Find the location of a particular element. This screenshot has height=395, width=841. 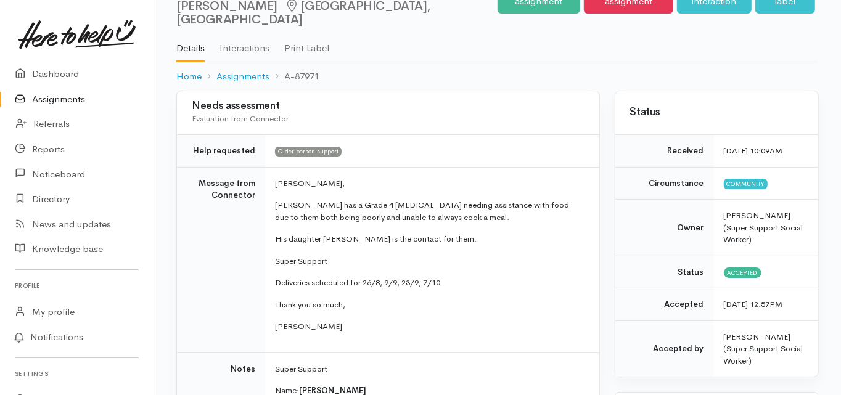

td: Owner is located at coordinates (665, 228).